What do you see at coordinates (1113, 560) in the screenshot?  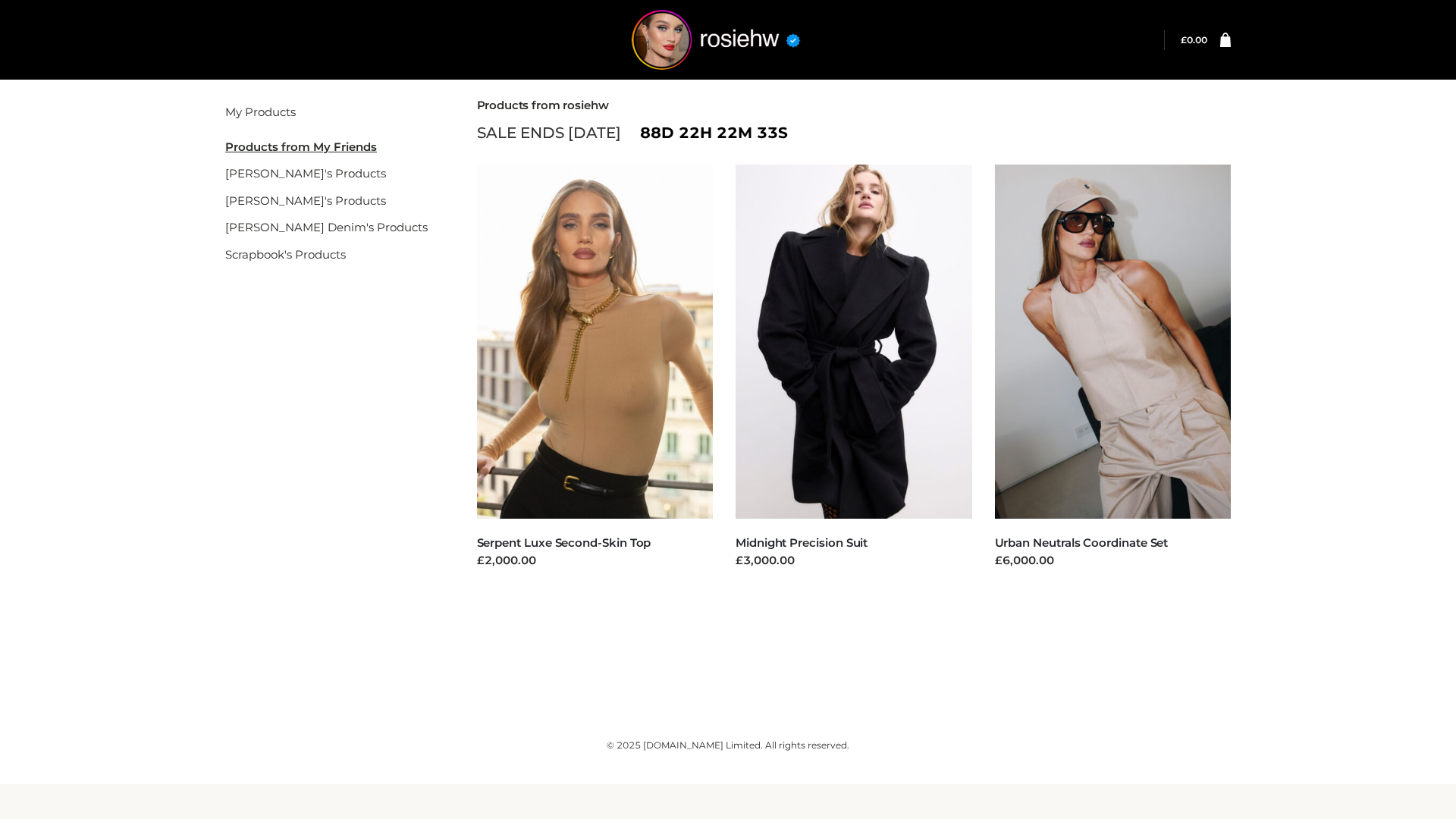 I see `div: £6,000.00` at bounding box center [1113, 560].